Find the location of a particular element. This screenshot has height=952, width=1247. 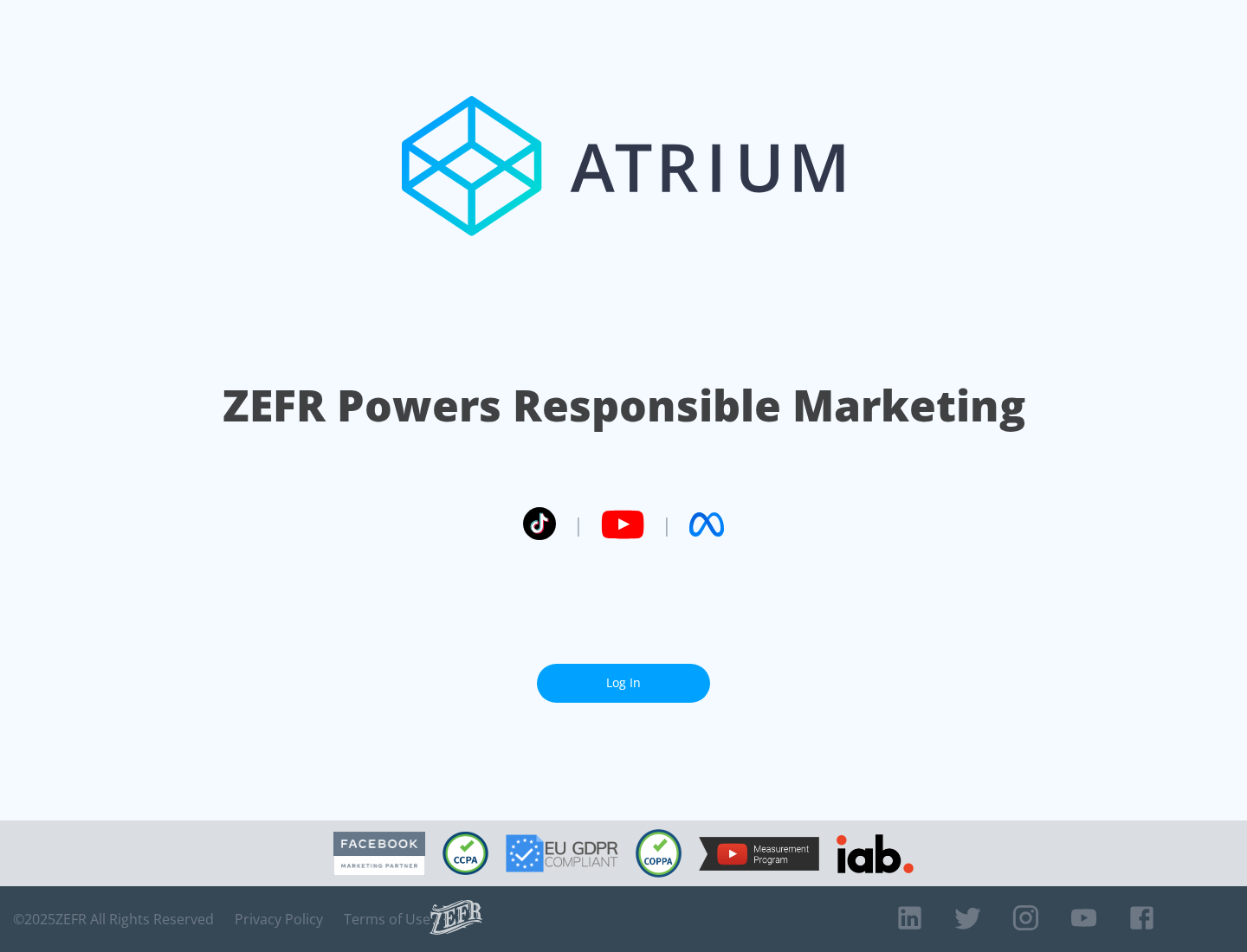

h1: ZEFR Powers Responsible Marketing is located at coordinates (624, 405).